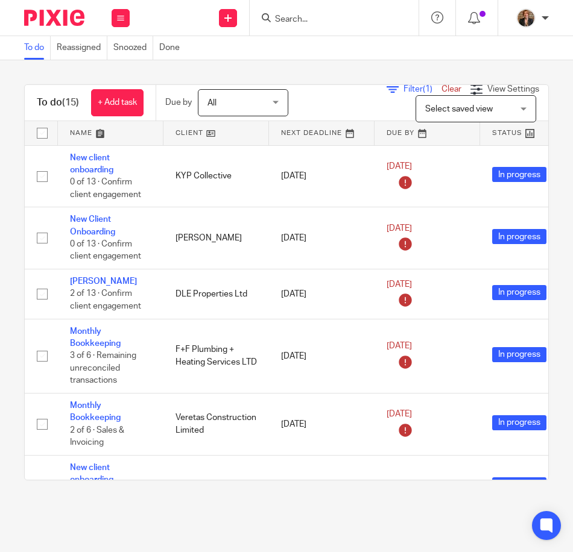 This screenshot has width=573, height=552. Describe the element at coordinates (212, 103) in the screenshot. I see `span: All` at that location.